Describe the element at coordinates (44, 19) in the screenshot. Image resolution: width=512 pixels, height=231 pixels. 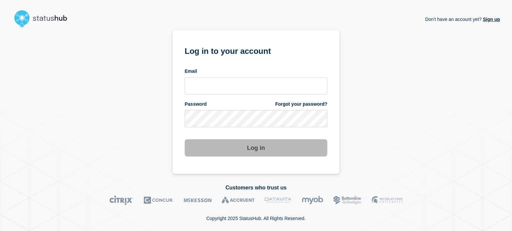
I see `img: StatusHub logo` at that location.